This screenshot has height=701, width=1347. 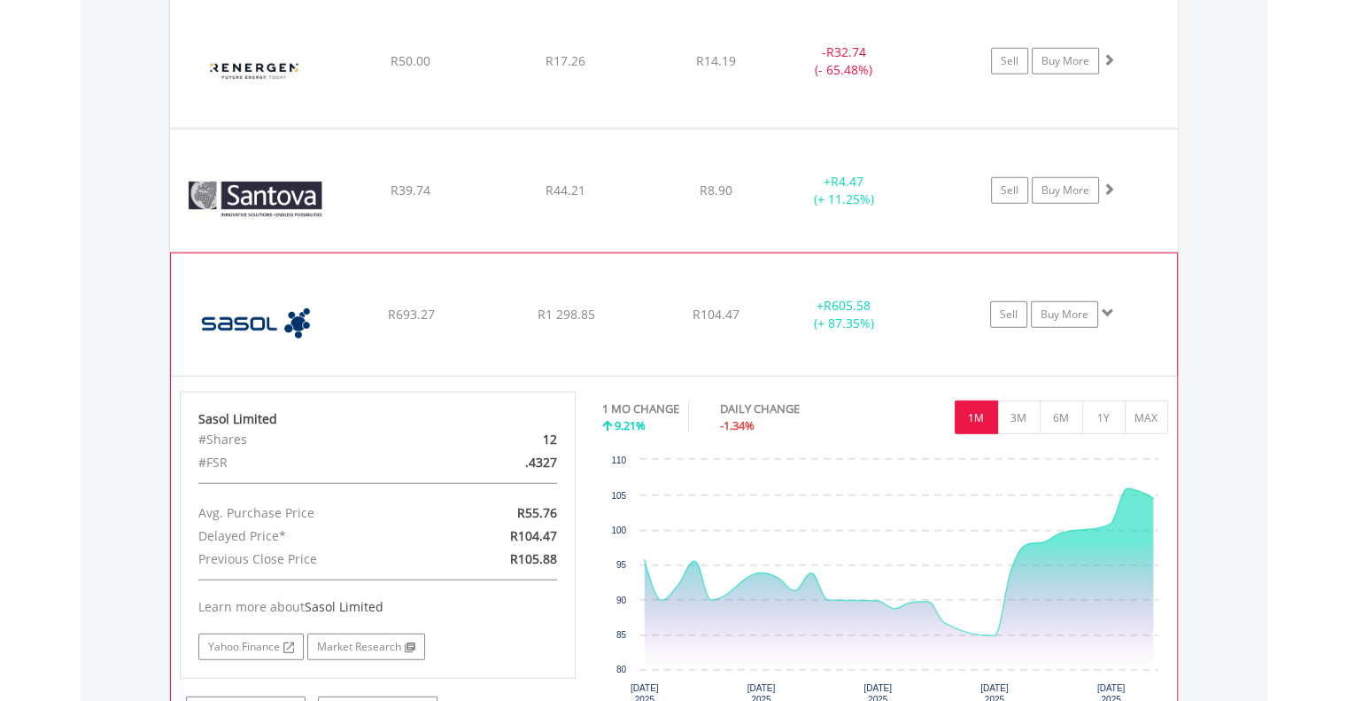 What do you see at coordinates (410, 190) in the screenshot?
I see `span: R39.74` at bounding box center [410, 190].